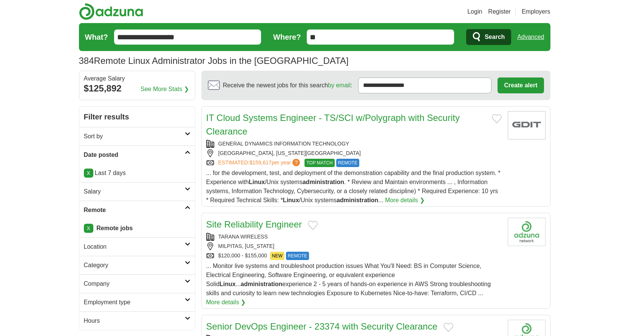 The width and height of the screenshot is (629, 336). Describe the element at coordinates (134, 210) in the screenshot. I see `h2: Remote` at that location.